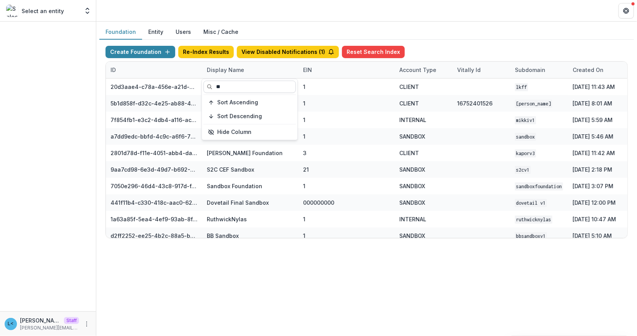 The height and width of the screenshot is (336, 637). What do you see at coordinates (71, 321) in the screenshot?
I see `p: Staff` at bounding box center [71, 321].